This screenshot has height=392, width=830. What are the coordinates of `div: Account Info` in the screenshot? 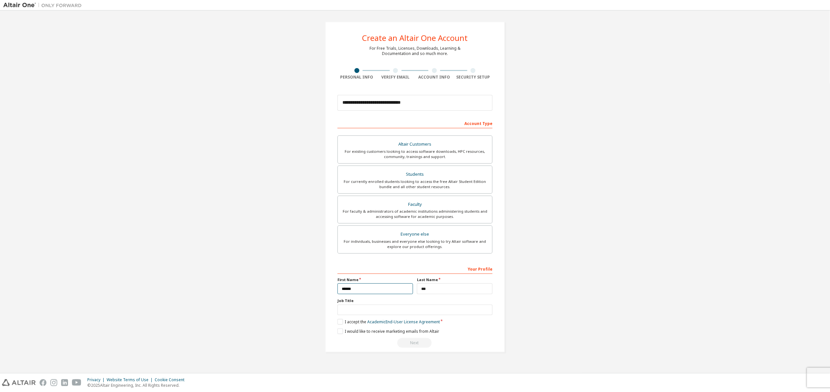 It's located at (434, 77).